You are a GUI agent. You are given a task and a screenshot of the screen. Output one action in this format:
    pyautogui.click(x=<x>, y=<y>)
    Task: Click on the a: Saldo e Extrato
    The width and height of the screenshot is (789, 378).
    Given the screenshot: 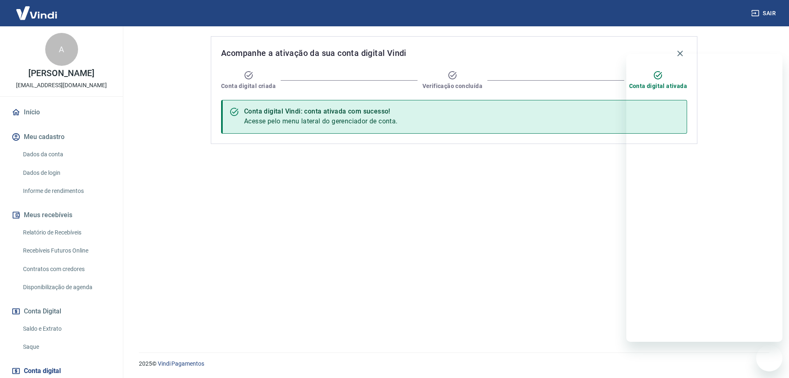 What is the action you would take?
    pyautogui.click(x=66, y=328)
    